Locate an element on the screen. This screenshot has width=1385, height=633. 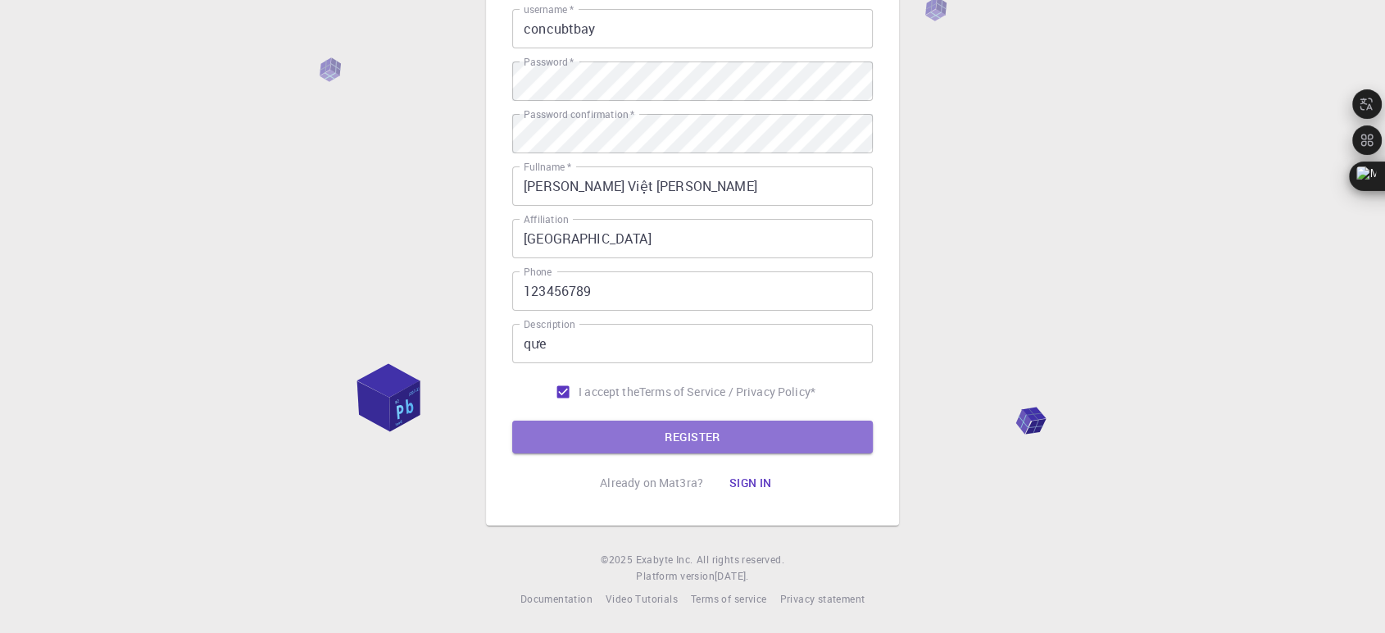
a: Terms of Service / Privacy Policy* is located at coordinates (727, 392).